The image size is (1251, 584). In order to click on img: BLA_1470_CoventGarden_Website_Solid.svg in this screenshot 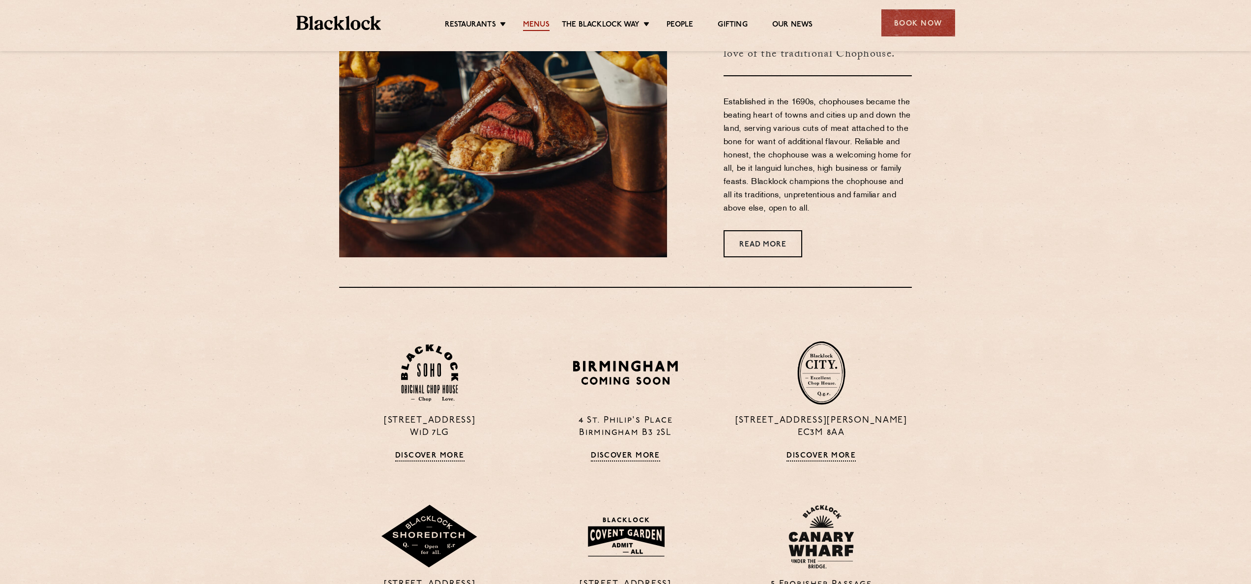, I will do `click(625, 536)`.